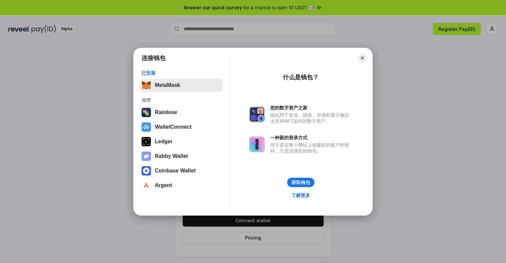 Image resolution: width=506 pixels, height=263 pixels. I want to click on img: svg+xml,%3Csvg%20xmlns%3D%22http%3A%2F%2Fwww.w3.org%2F2000%2Fsvg%22%20width%3D%2228%22%20height%3..., so click(146, 142).